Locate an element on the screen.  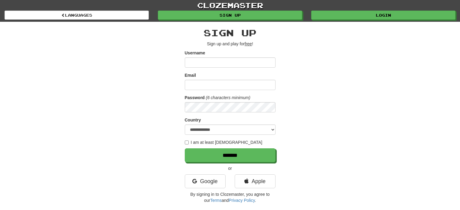
a: Login is located at coordinates (383, 15).